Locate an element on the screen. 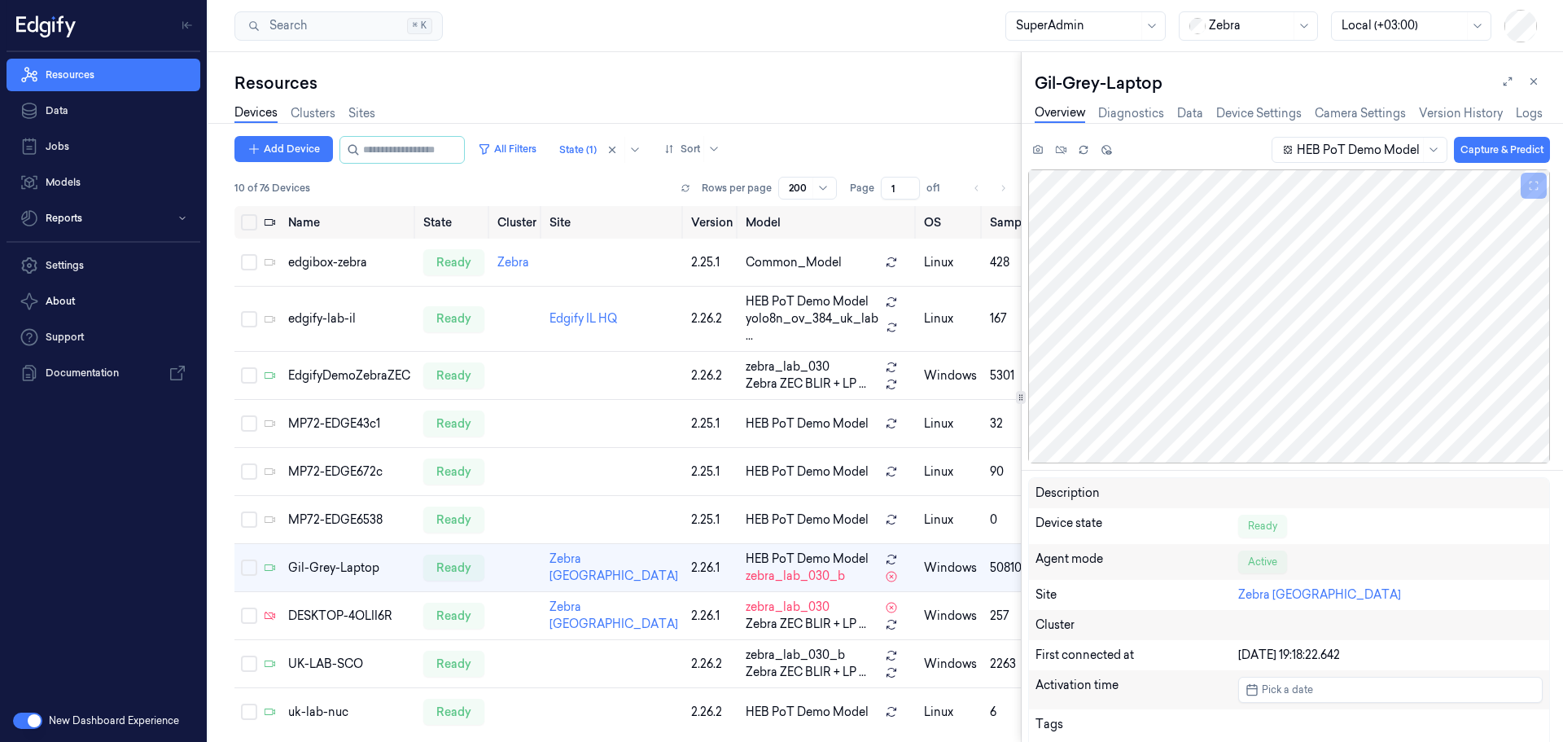 The height and width of the screenshot is (742, 1563). span: Pick a date is located at coordinates (1286, 689).